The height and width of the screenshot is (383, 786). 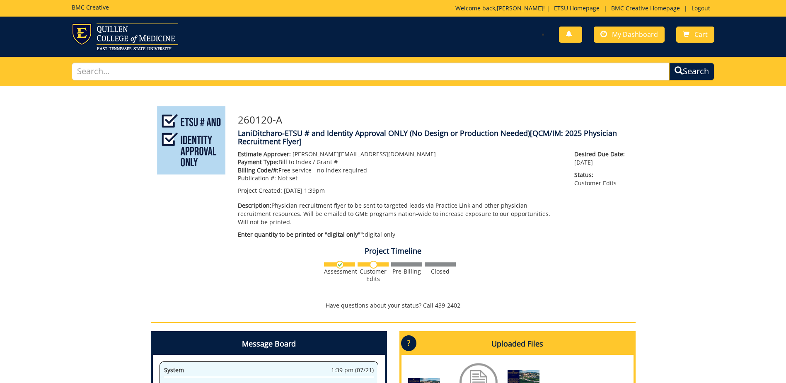 What do you see at coordinates (260, 190) in the screenshot?
I see `span: Project Created:` at bounding box center [260, 190].